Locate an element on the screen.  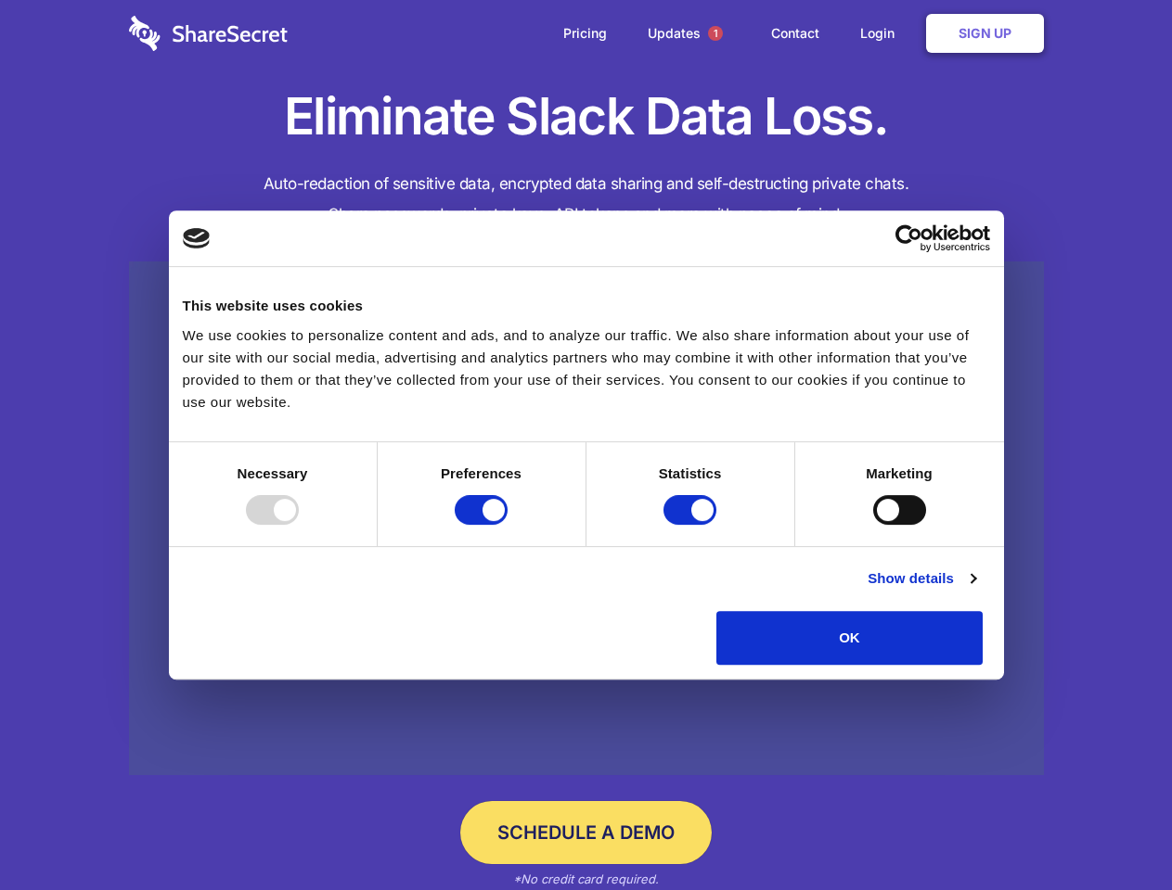
strong: Necessary is located at coordinates (273, 473).